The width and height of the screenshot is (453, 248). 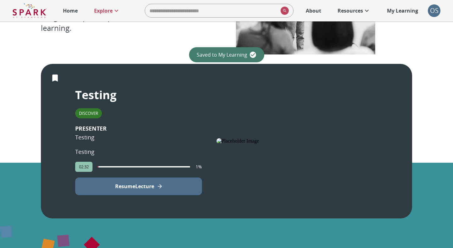 I want to click on p: Explore, so click(x=103, y=11).